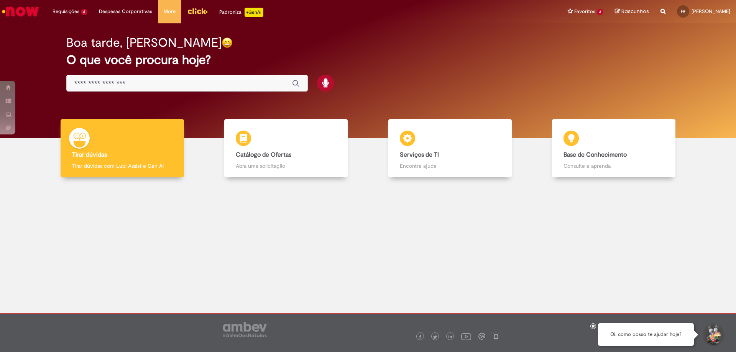 The height and width of the screenshot is (352, 736). I want to click on img: logo_footer_naosei.png, so click(496, 336).